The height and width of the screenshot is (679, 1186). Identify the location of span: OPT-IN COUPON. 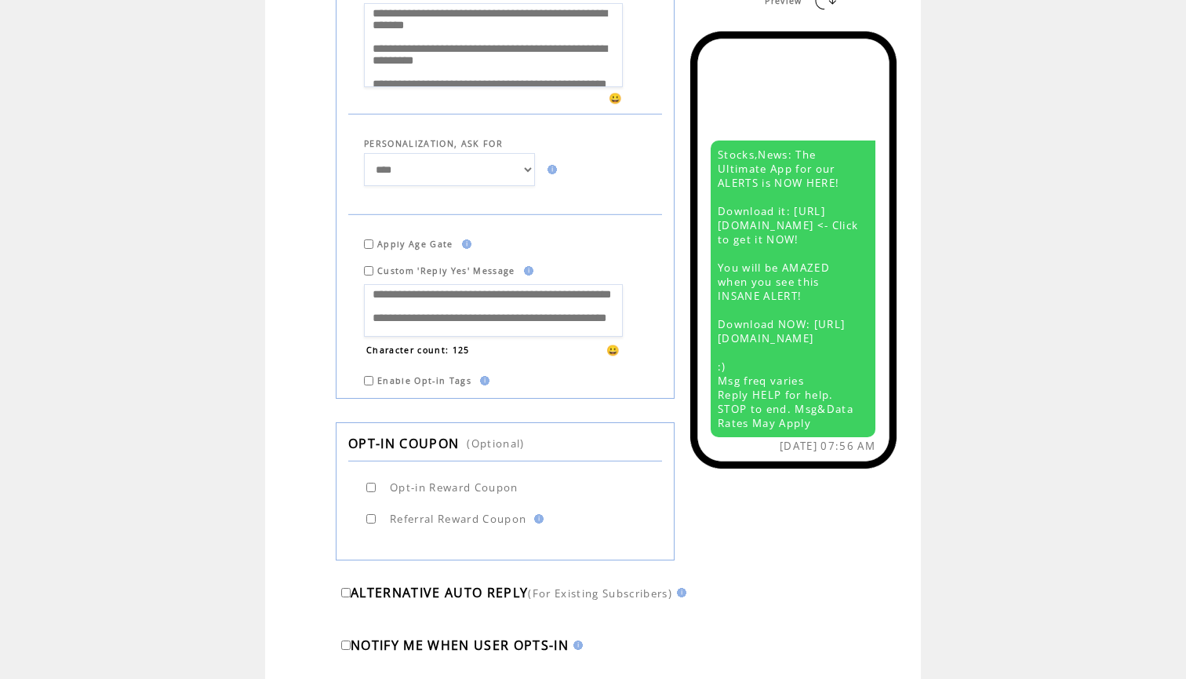
(403, 443).